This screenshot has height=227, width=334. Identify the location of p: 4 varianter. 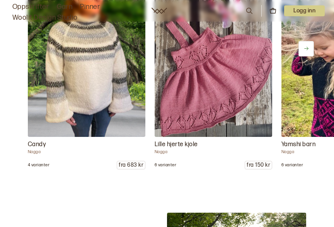
(39, 165).